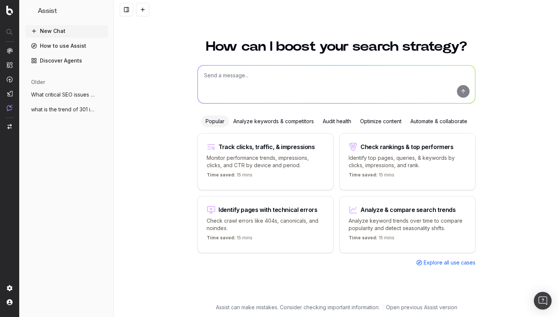 This screenshot has height=317, width=559. What do you see at coordinates (274, 121) in the screenshot?
I see `div: Analyze keywords & competitors` at bounding box center [274, 121].